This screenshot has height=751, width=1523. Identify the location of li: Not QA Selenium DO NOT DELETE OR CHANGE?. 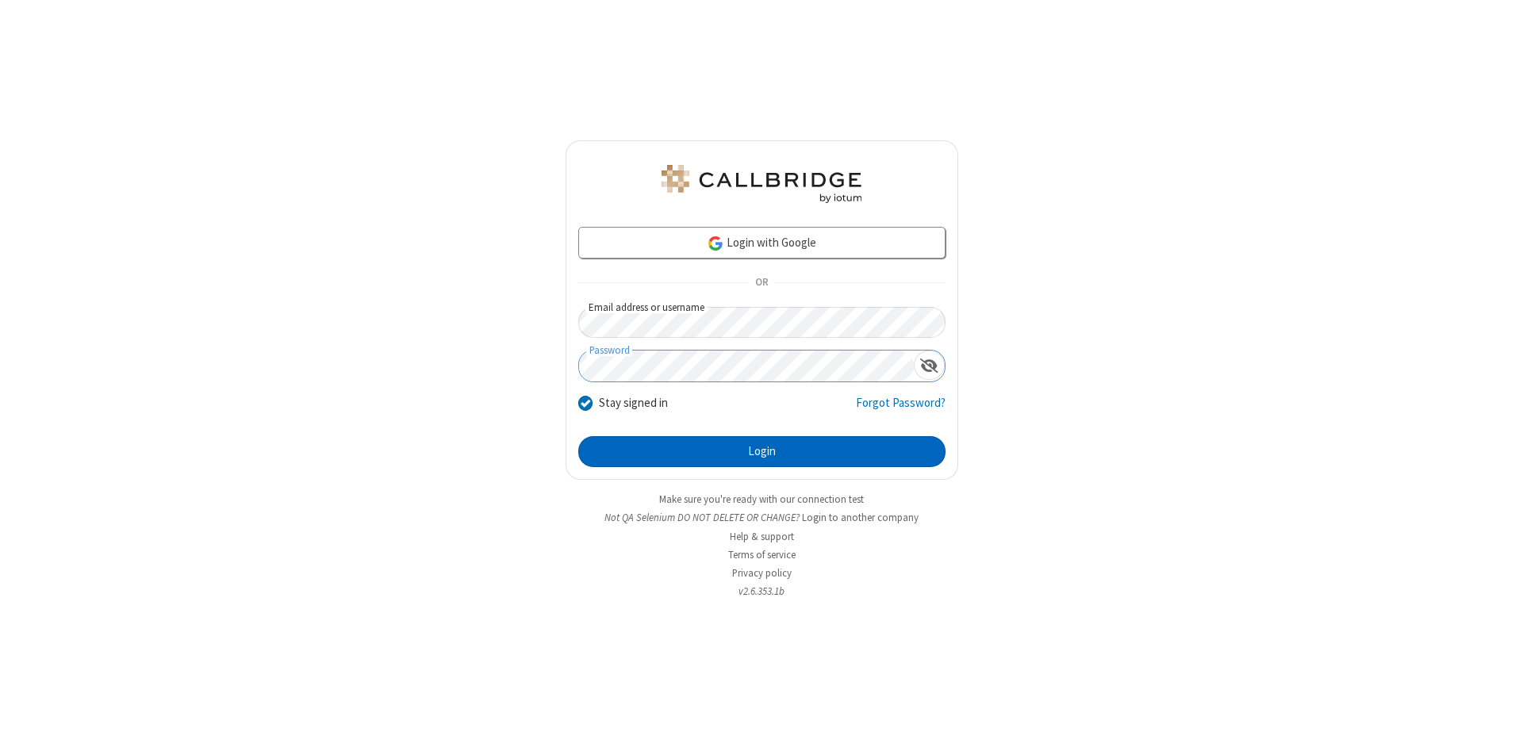
(761, 517).